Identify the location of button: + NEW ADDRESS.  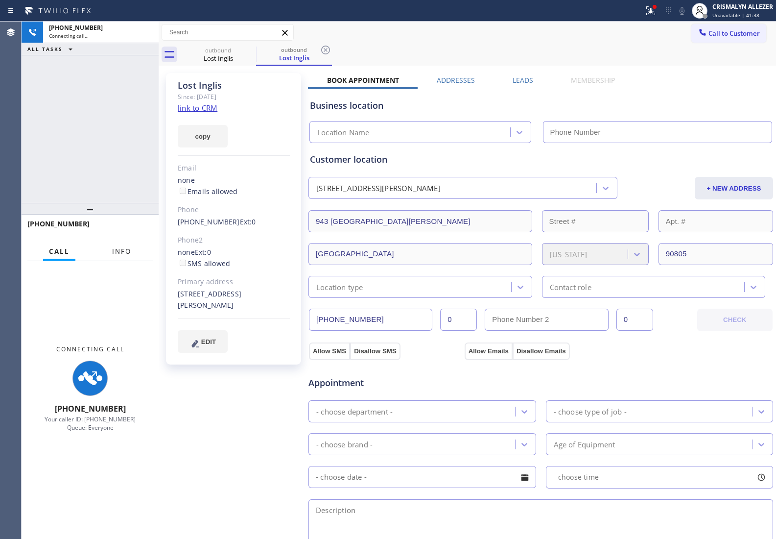
(734, 188).